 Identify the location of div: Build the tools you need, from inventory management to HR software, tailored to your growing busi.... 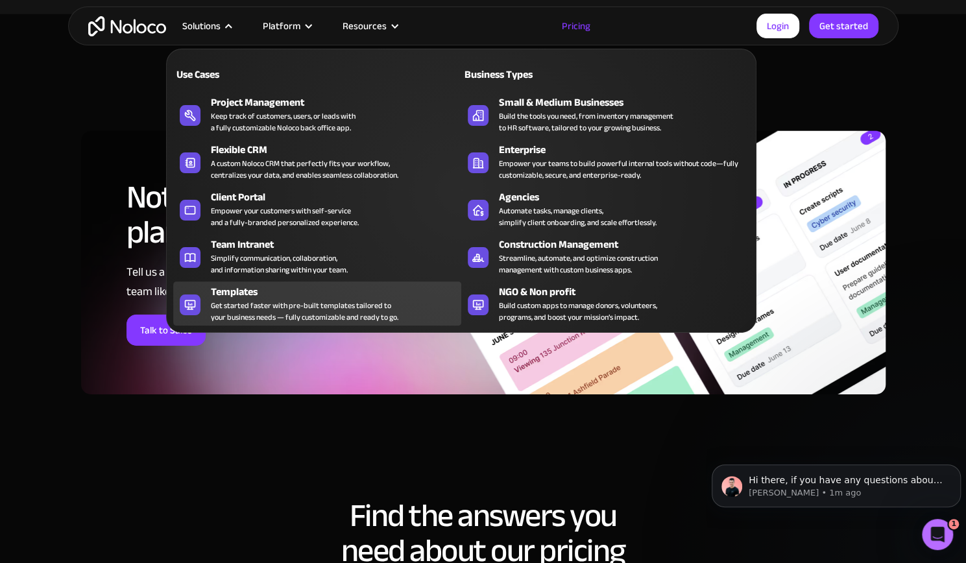
(586, 122).